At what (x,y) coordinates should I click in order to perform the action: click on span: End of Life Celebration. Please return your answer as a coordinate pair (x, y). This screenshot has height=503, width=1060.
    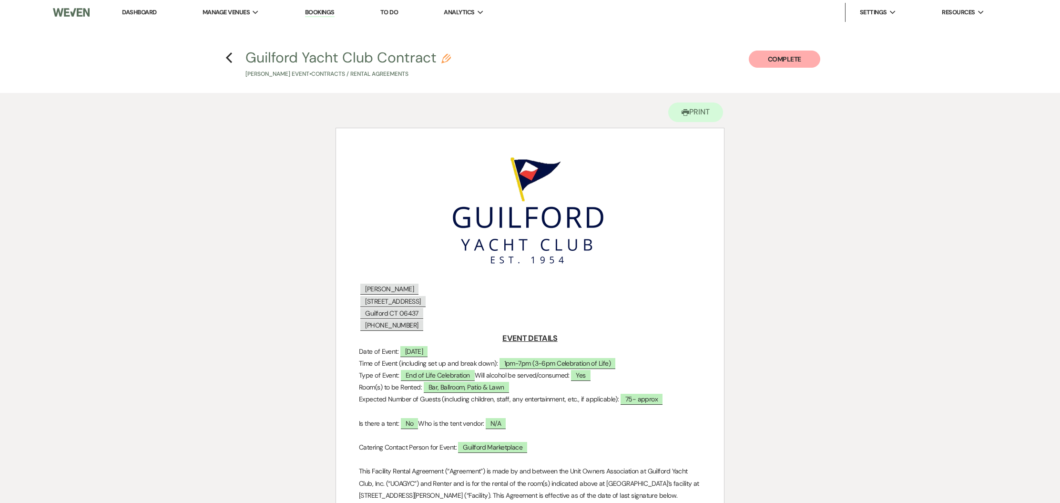
    Looking at the image, I should click on (438, 375).